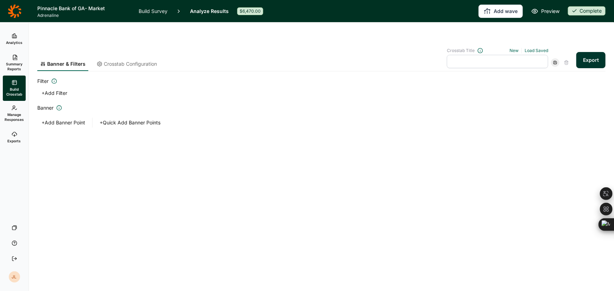 Image resolution: width=614 pixels, height=291 pixels. I want to click on button: +Add Filter, so click(54, 93).